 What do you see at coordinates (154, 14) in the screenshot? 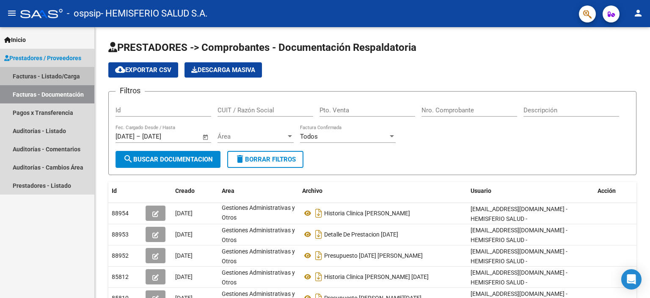
I see `span: - HEMISFERIO SALUD S.A.` at bounding box center [154, 14].